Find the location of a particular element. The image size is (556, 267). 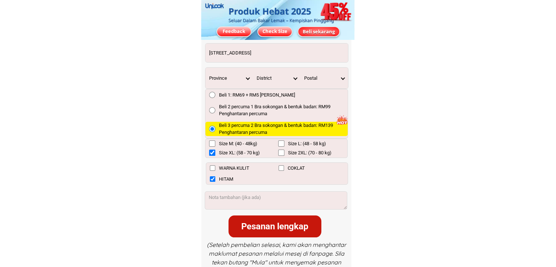

input: Size 2XL: (70 - 80 kg) is located at coordinates (281, 152).